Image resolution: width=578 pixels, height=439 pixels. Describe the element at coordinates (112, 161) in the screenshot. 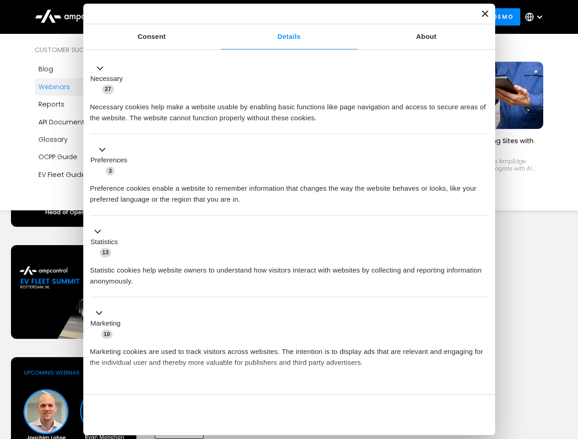

I see `button: Preferences (3)` at that location.